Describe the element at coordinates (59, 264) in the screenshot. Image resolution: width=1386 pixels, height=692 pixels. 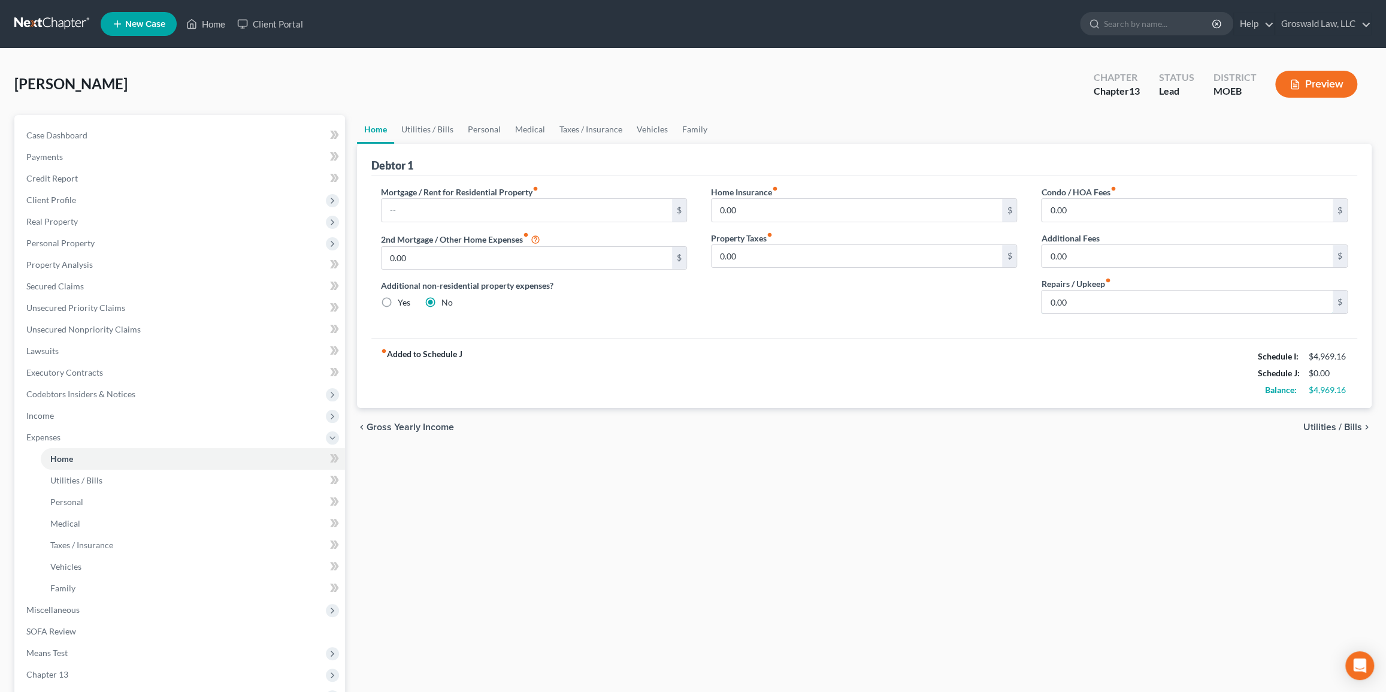
I see `span: Property Analysis` at that location.